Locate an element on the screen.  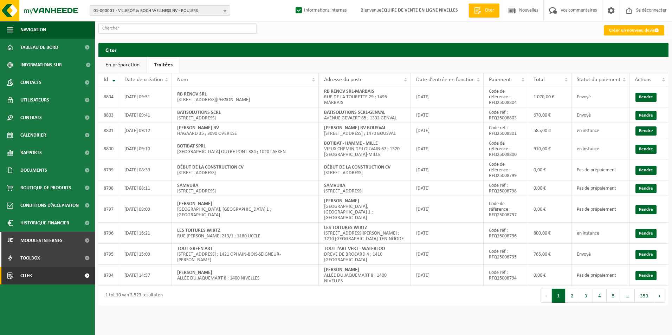
span: Id is located at coordinates (106, 80).